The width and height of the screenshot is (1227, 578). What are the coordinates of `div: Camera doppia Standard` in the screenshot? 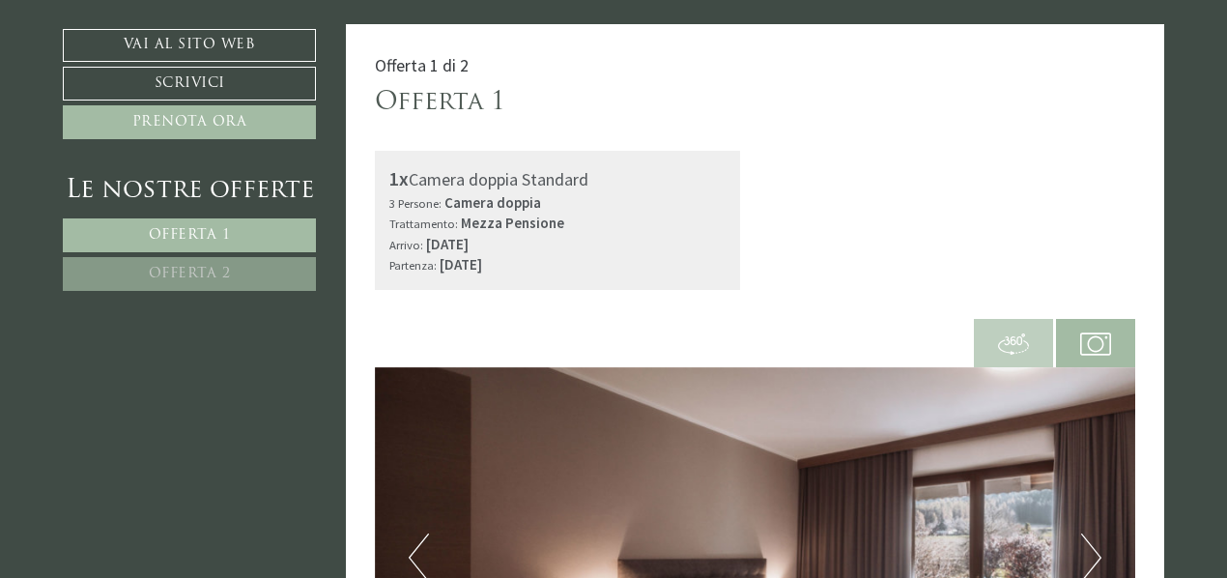 It's located at (558, 179).